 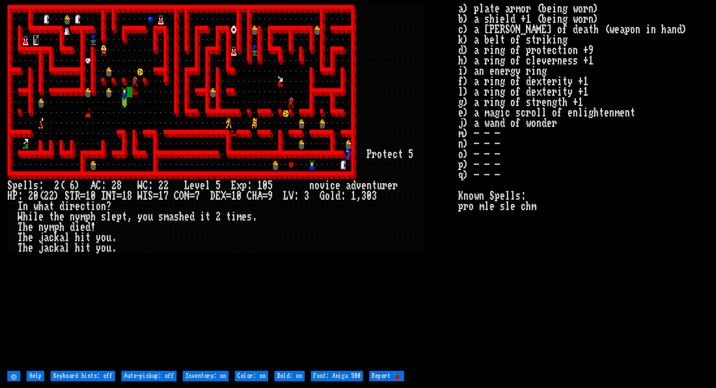 What do you see at coordinates (36, 186) in the screenshot?
I see `div: s` at bounding box center [36, 186].